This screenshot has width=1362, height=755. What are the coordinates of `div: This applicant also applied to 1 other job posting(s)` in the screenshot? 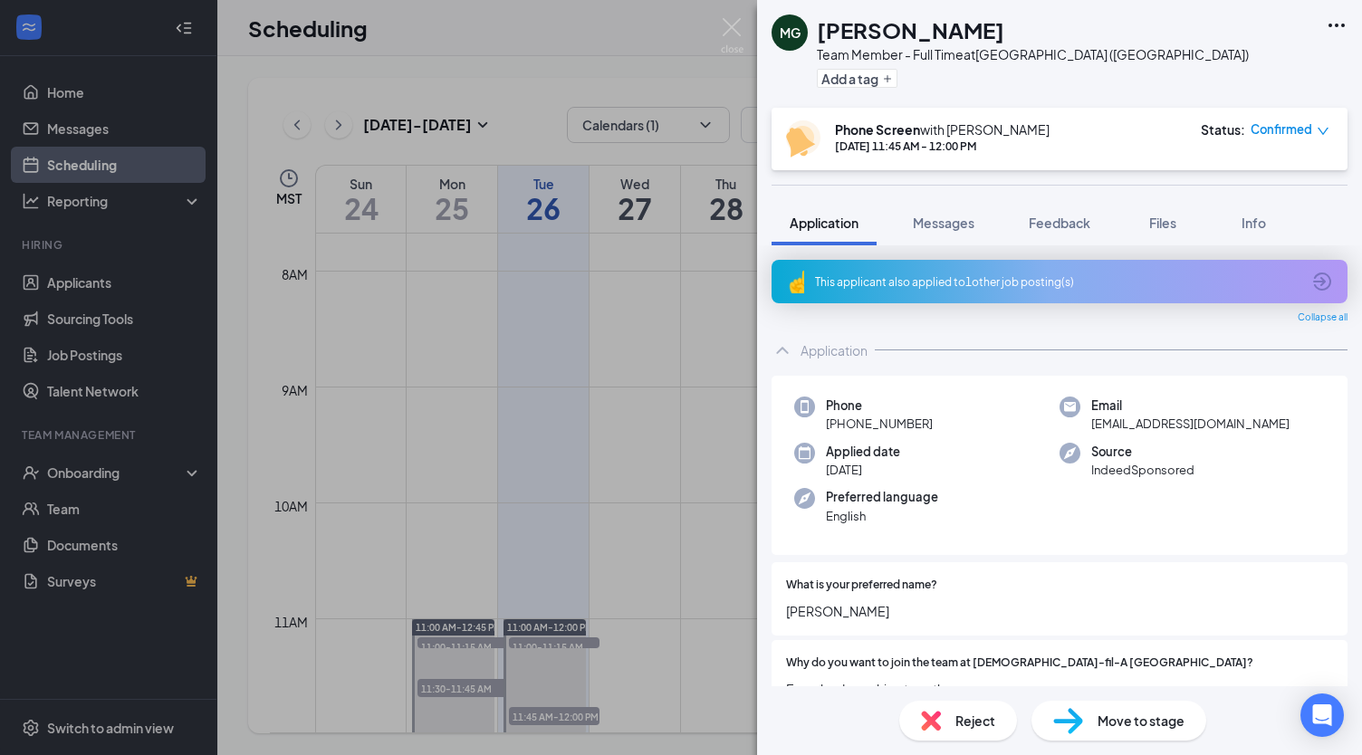 It's located at (1058, 282).